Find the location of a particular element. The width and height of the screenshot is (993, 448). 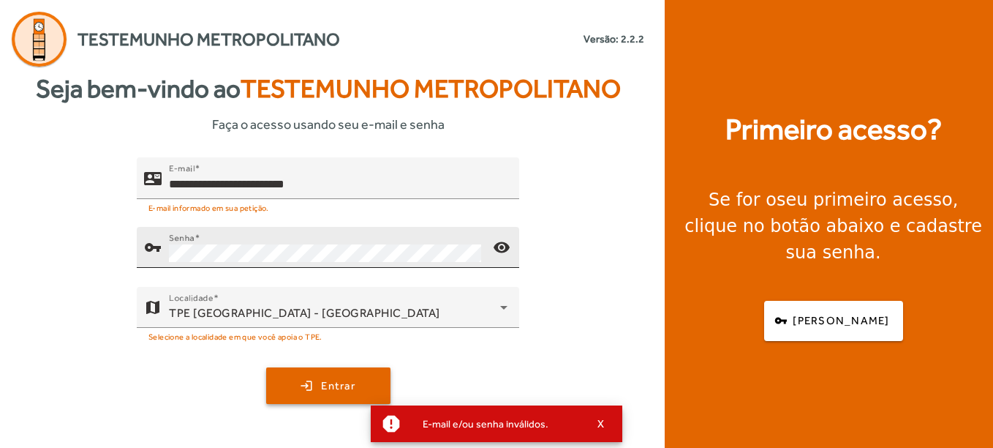

mat-hint: E-mail informado em sua petição. is located at coordinates (209, 207).